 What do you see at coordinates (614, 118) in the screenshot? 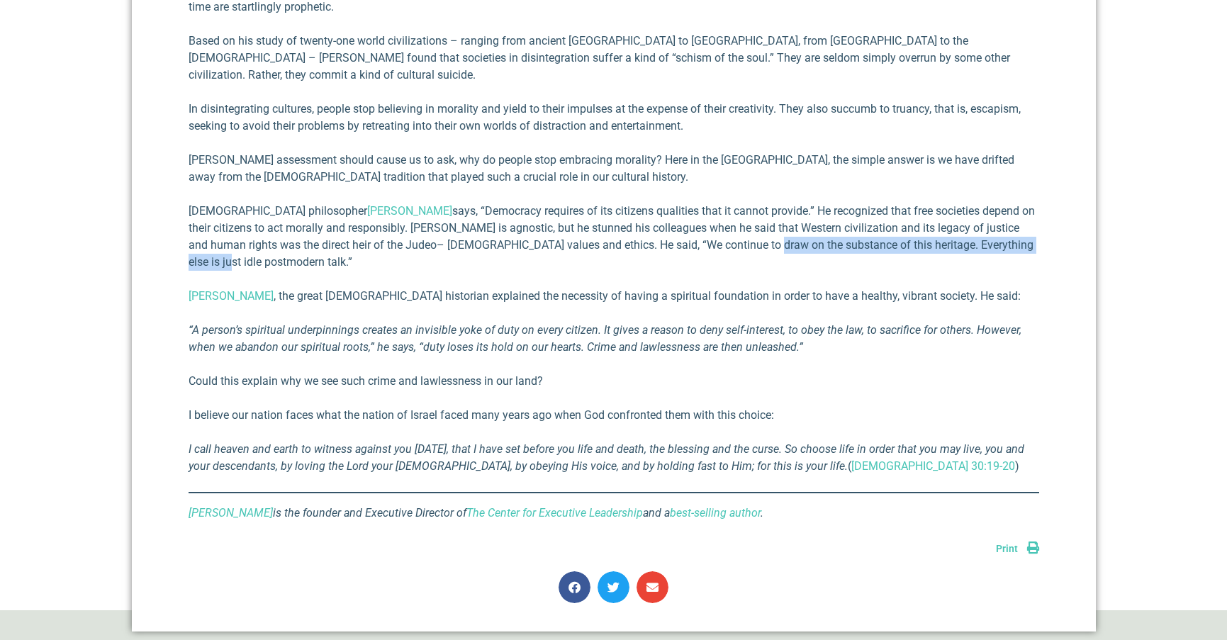
I see `p: In disintegrating cultures, people stop believing in morality and yield to their impulses at the ...` at bounding box center [614, 118].